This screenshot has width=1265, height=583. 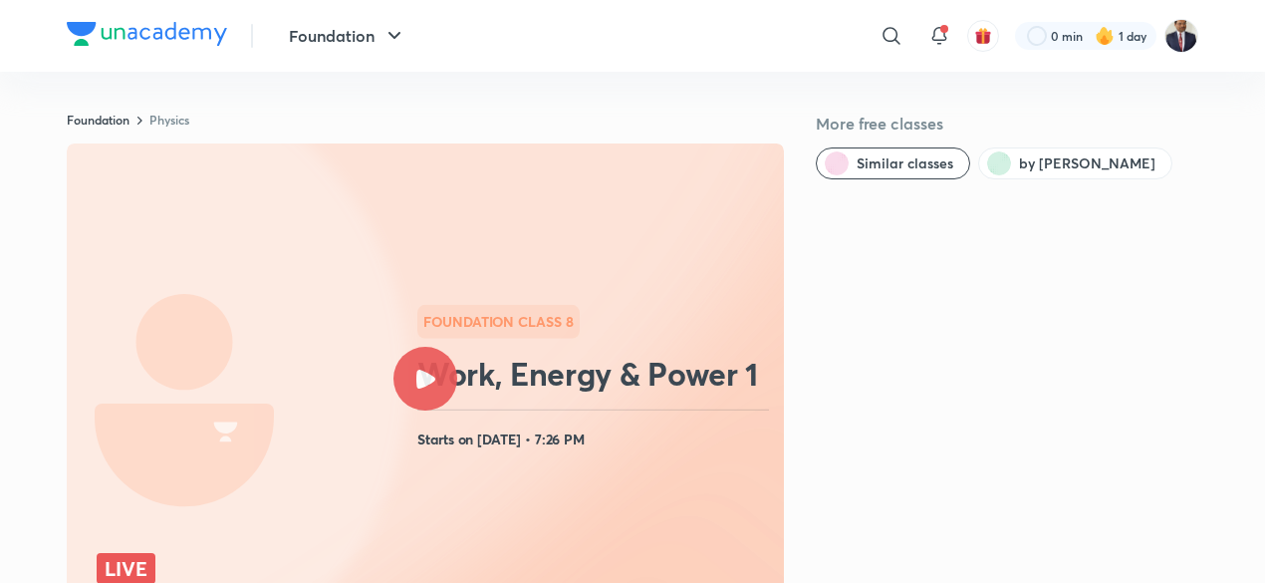 What do you see at coordinates (348, 36) in the screenshot?
I see `button: Foundation` at bounding box center [348, 36].